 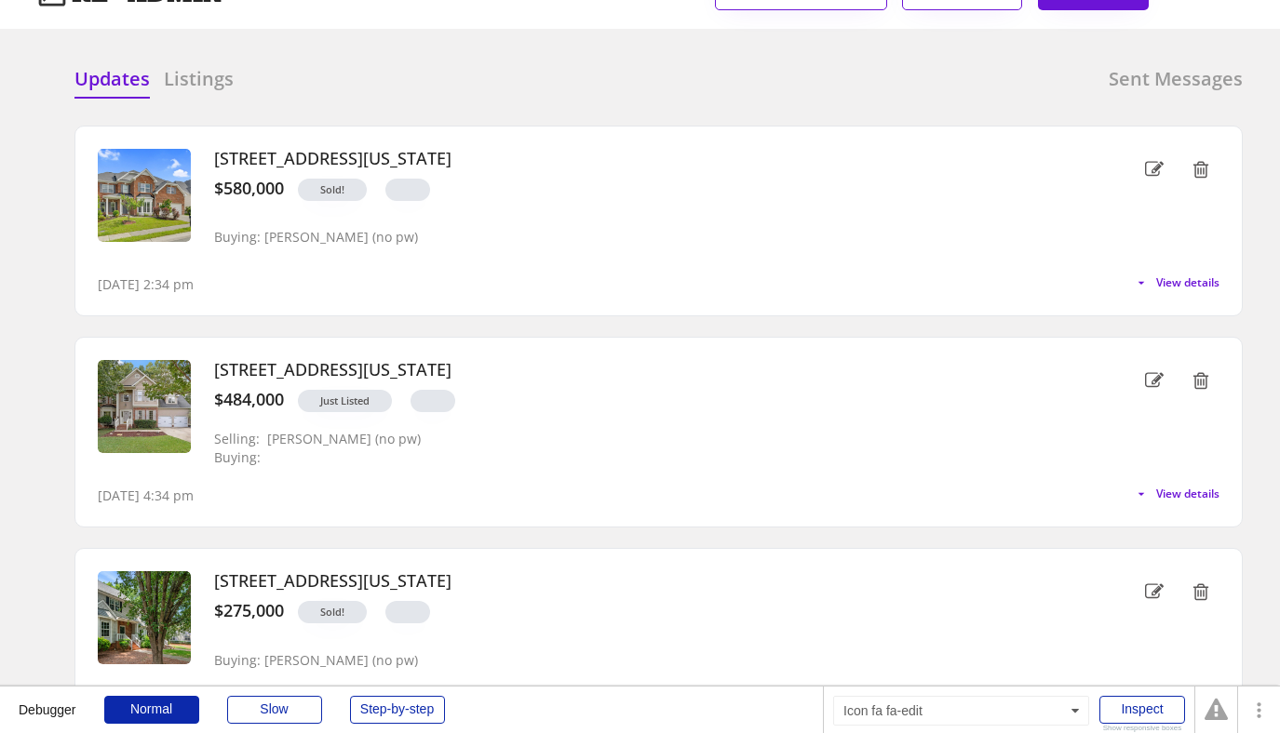 What do you see at coordinates (144, 618) in the screenshot?
I see `img: 20250606025807903094000000-o.jpg` at bounding box center [144, 618].